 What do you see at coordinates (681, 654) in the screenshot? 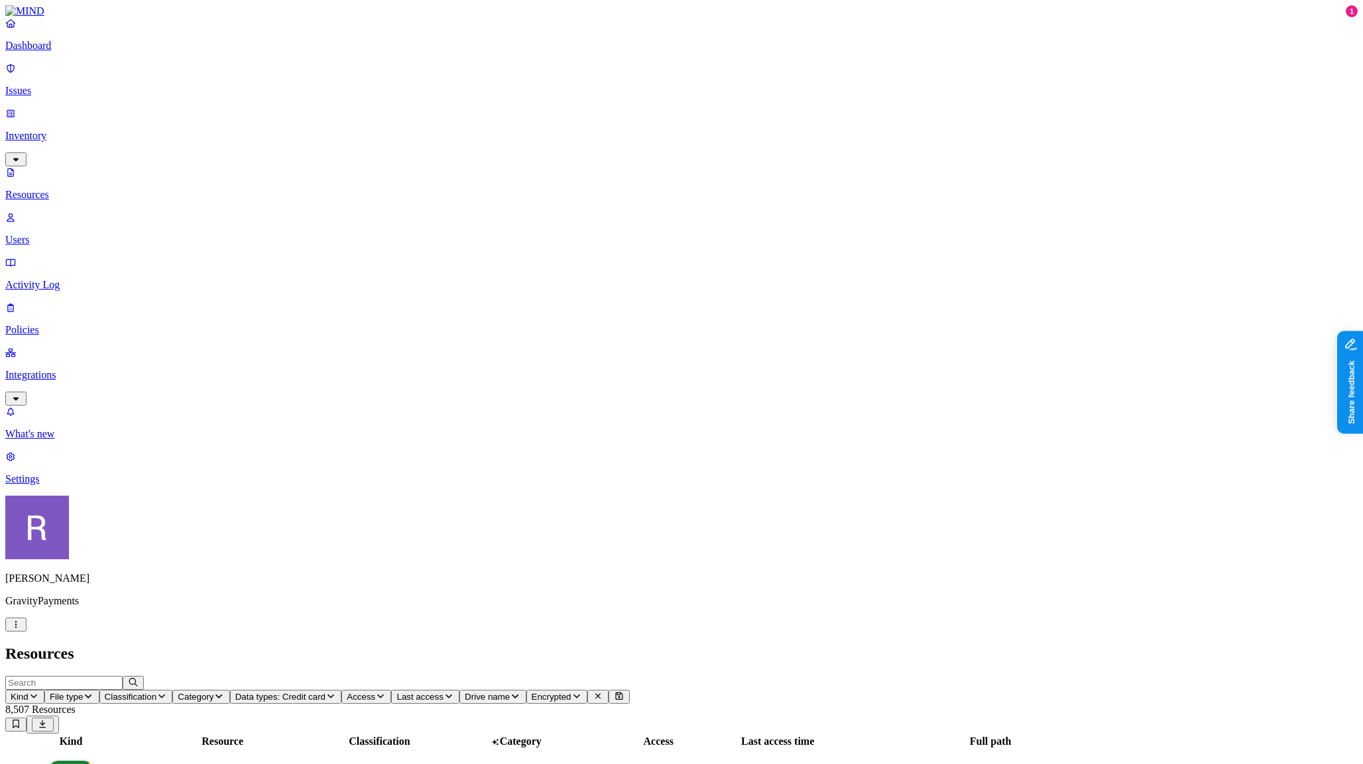
I see `h2: Resources` at bounding box center [681, 654].